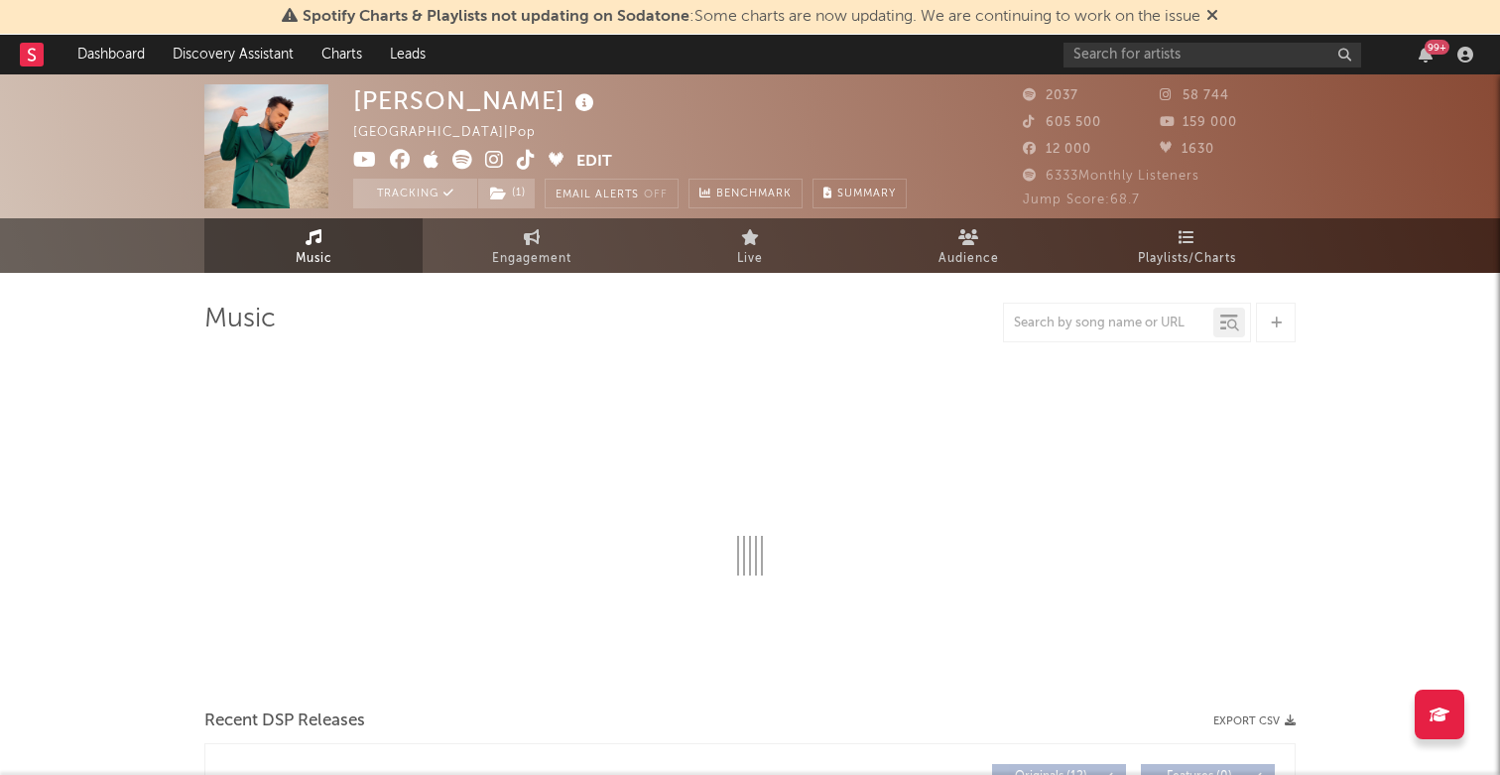 The image size is (1500, 775). What do you see at coordinates (1187, 149) in the screenshot?
I see `span: 1630` at bounding box center [1187, 149].